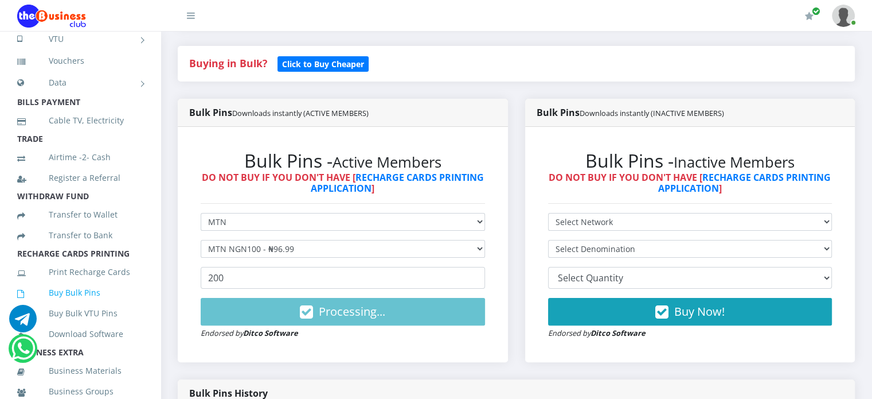  I want to click on a: Buy Bulk Pins, so click(80, 293).